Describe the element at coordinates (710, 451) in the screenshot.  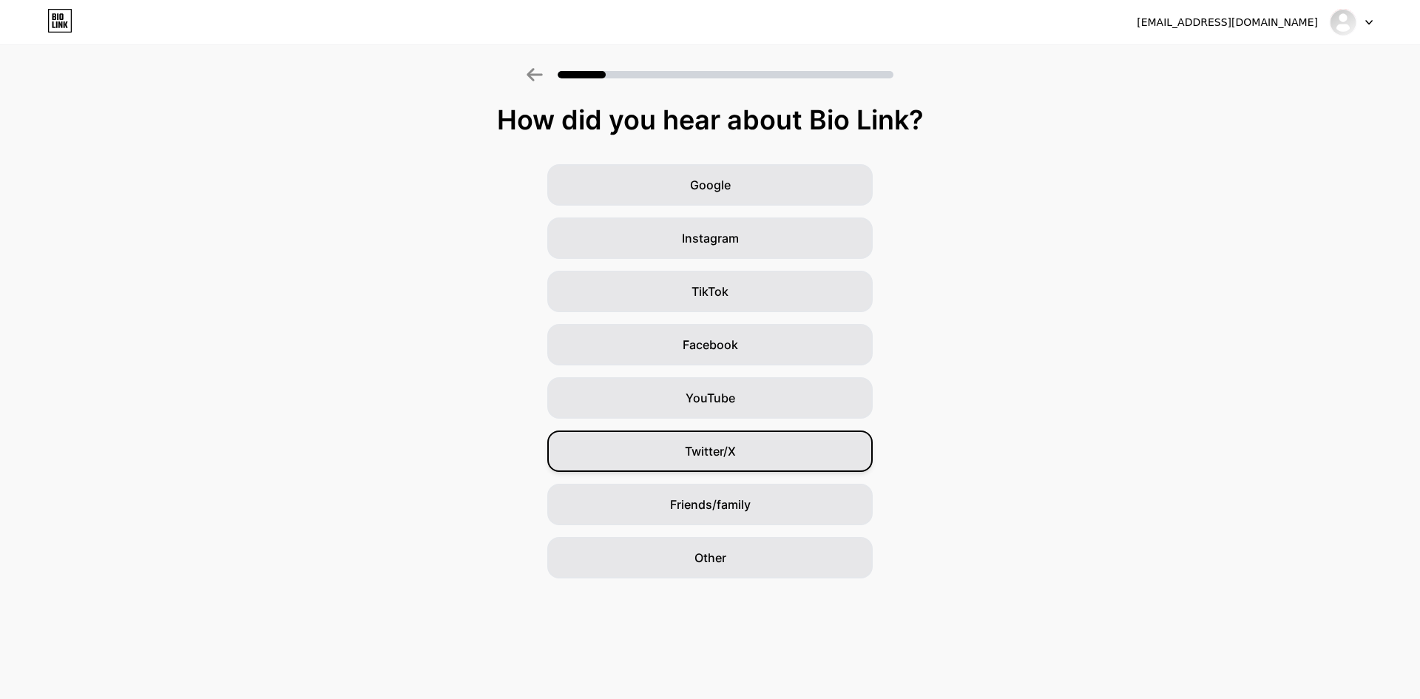
I see `span: Twitter/X` at that location.